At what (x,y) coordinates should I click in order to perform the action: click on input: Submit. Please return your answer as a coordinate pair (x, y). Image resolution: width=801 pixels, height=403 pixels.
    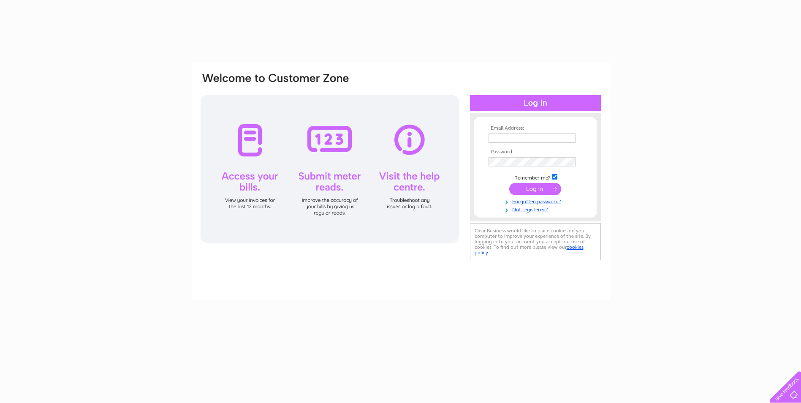
    Looking at the image, I should click on (535, 189).